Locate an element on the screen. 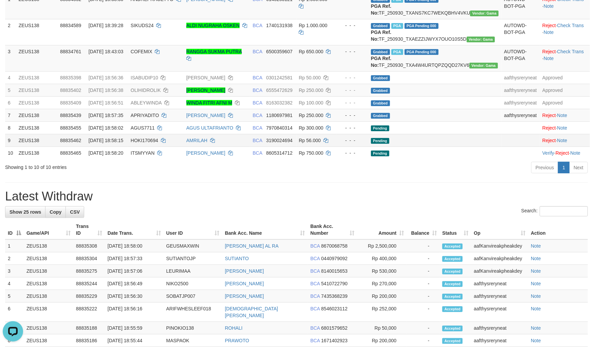  span: Copy is located at coordinates (55, 212).